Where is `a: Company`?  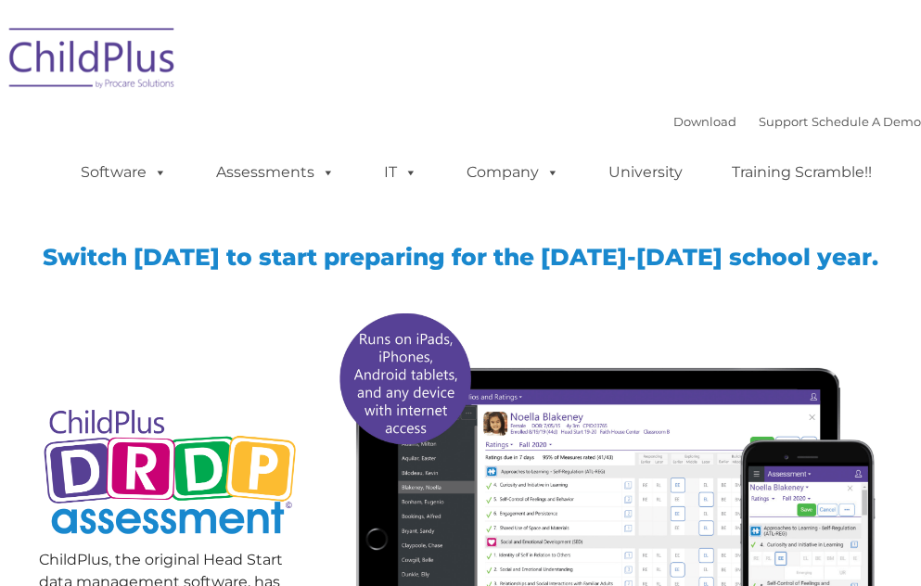
a: Company is located at coordinates (513, 173).